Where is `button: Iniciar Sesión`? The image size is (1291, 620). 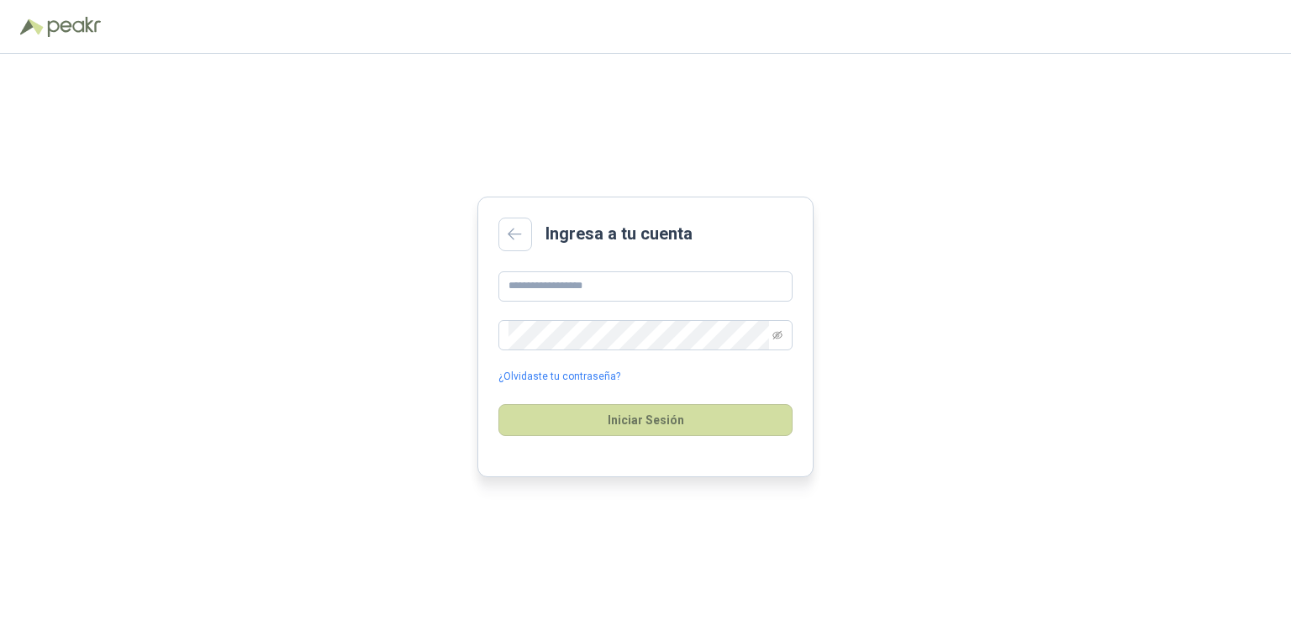 button: Iniciar Sesión is located at coordinates (646, 420).